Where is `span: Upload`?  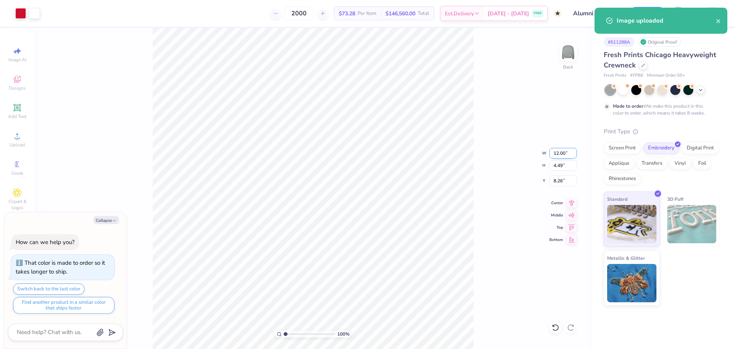
span: Upload is located at coordinates (17, 145).